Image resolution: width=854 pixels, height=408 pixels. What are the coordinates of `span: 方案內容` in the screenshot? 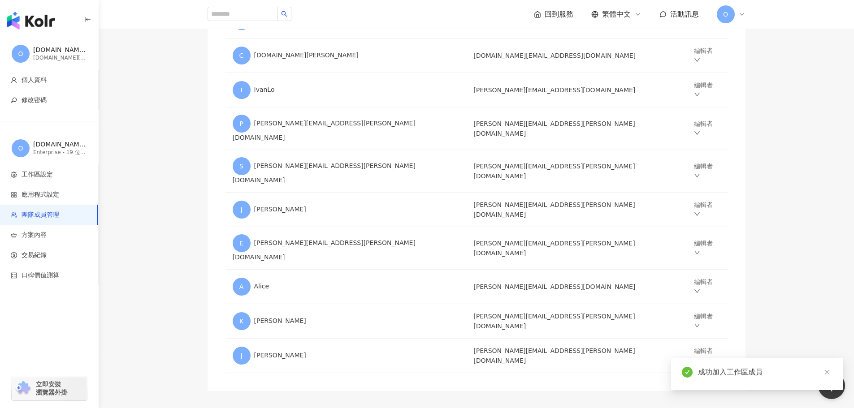 It's located at (34, 235).